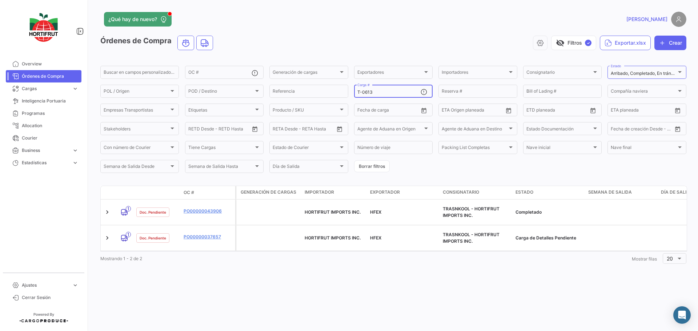 The image size is (698, 331). Describe the element at coordinates (189, 193) in the screenshot. I see `span: OC #` at that location.